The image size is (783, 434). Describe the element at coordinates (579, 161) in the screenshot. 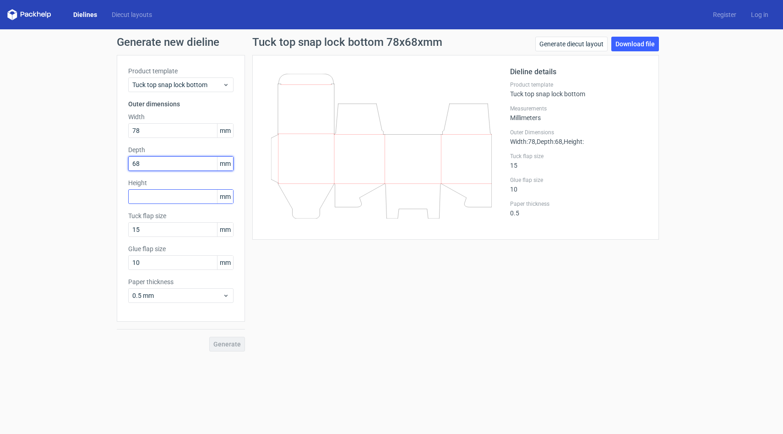

I see `div: 15` at that location.